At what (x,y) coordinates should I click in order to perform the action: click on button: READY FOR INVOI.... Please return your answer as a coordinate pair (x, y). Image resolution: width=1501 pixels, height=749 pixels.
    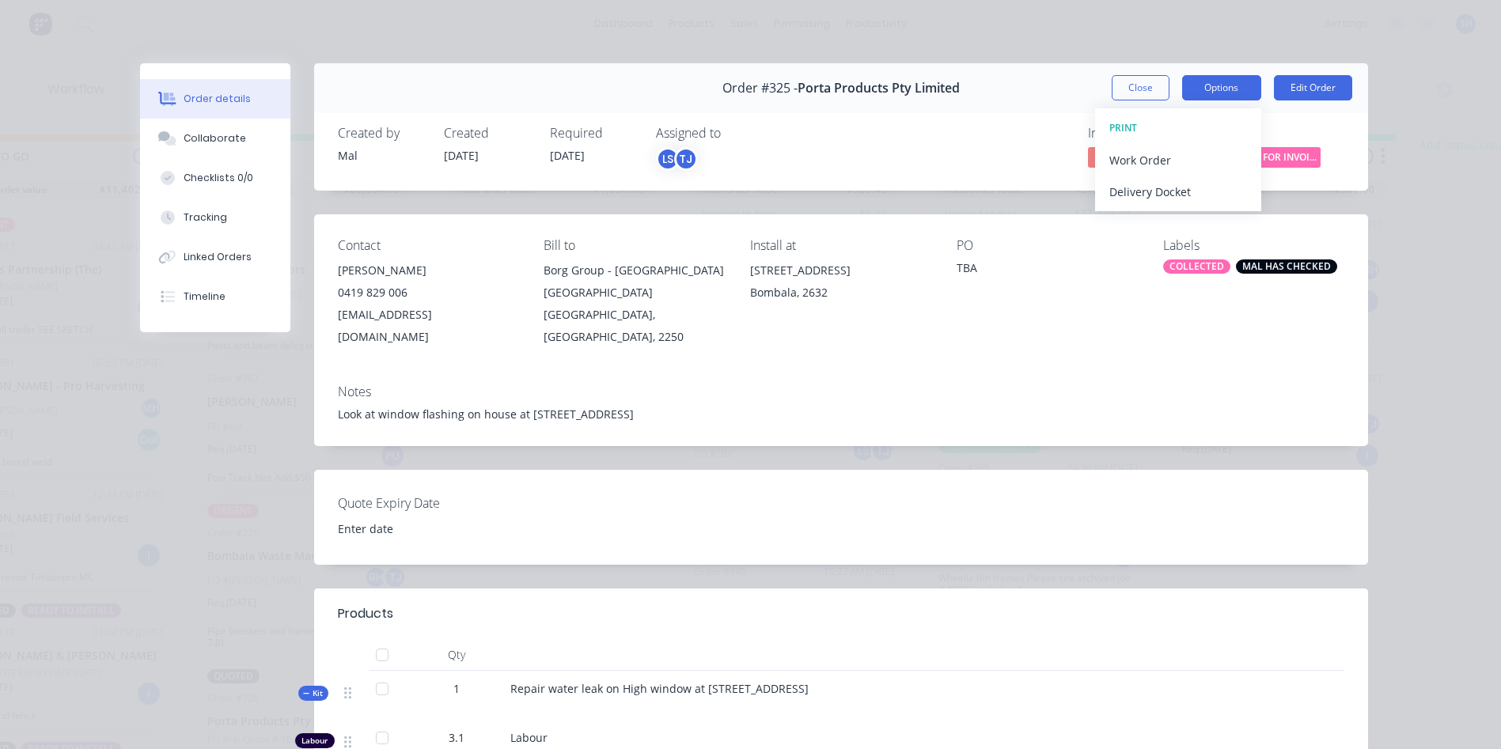
    Looking at the image, I should click on (1273, 159).